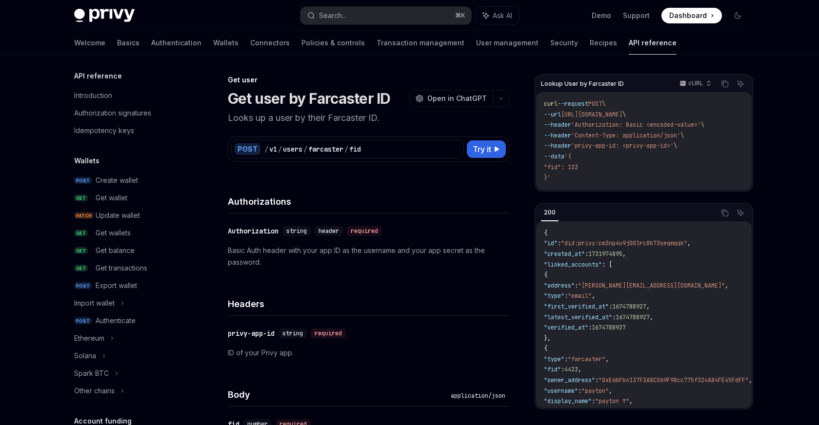 This screenshot has height=425, width=819. Describe the element at coordinates (552, 370) in the screenshot. I see `span: "fid"` at that location.